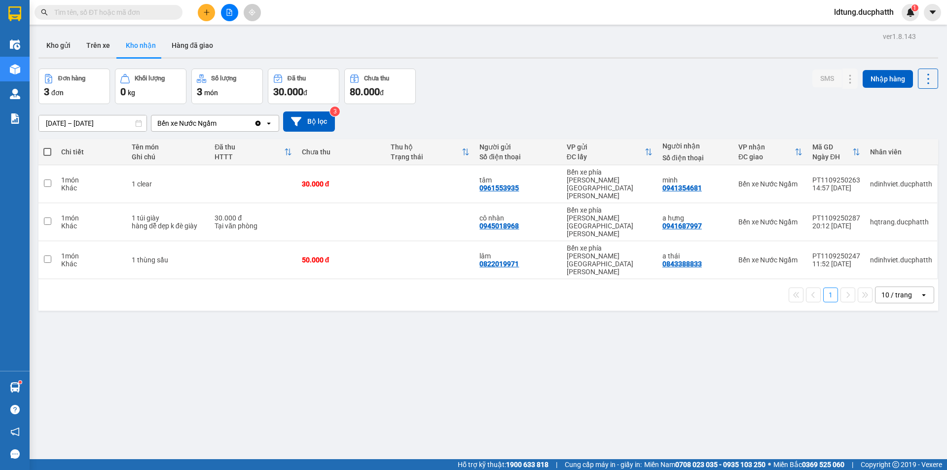  Describe the element at coordinates (696, 218) in the screenshot. I see `div: a hưng` at that location.